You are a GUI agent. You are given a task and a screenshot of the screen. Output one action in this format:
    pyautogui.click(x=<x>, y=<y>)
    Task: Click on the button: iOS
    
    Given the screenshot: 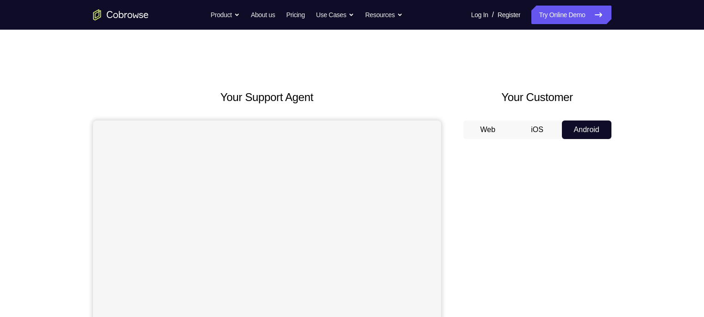 What is the action you would take?
    pyautogui.click(x=537, y=130)
    